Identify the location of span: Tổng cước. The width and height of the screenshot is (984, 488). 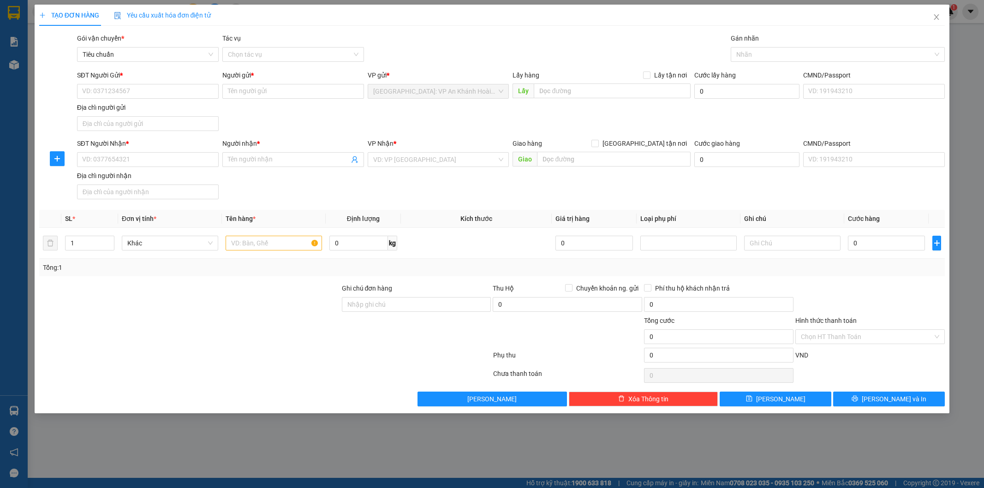
(659, 321).